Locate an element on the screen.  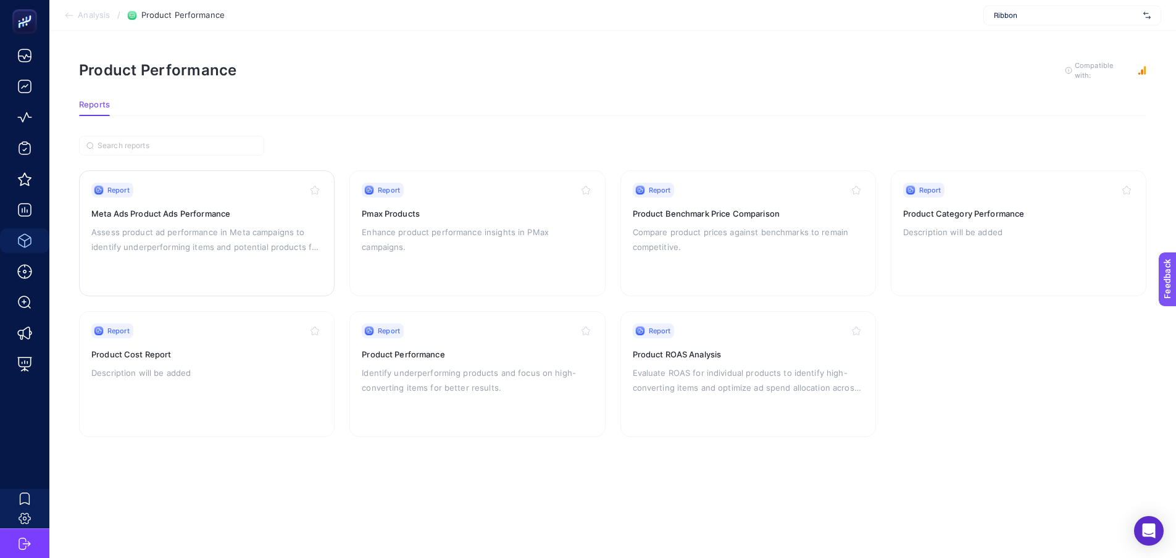
span: Compatible with: is located at coordinates (1102, 70).